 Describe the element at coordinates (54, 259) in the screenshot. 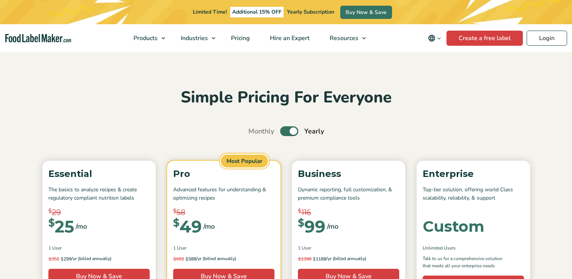

I see `del: 352` at that location.